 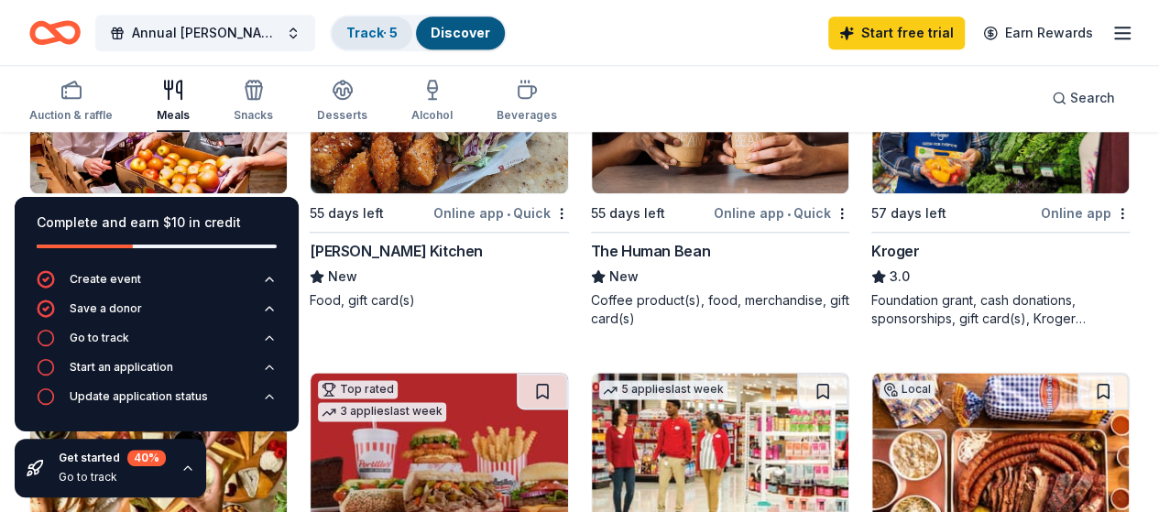 I want to click on button: Auction & raffle, so click(x=71, y=102).